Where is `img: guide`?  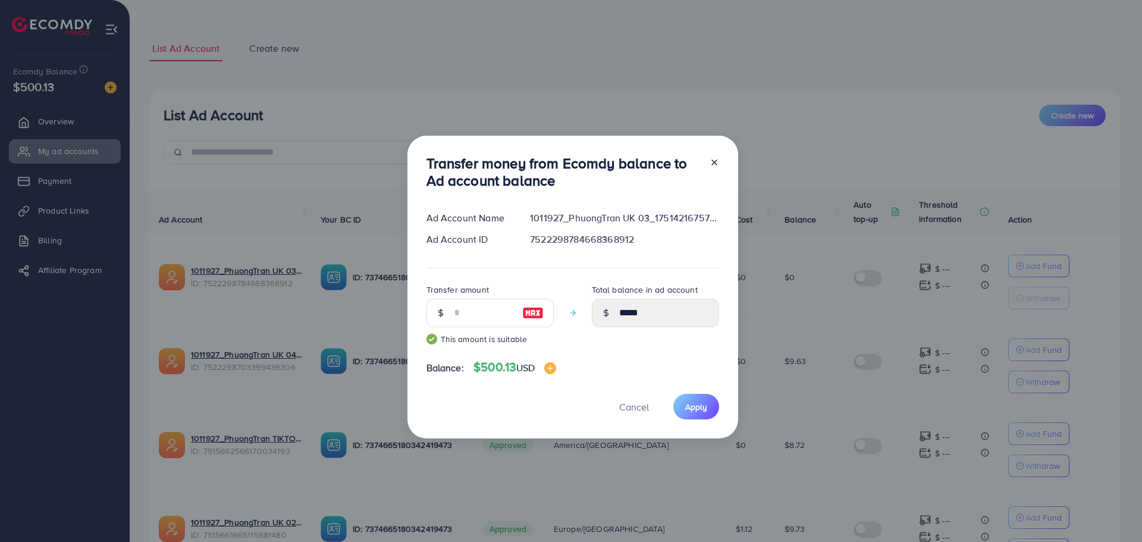 img: guide is located at coordinates (432, 339).